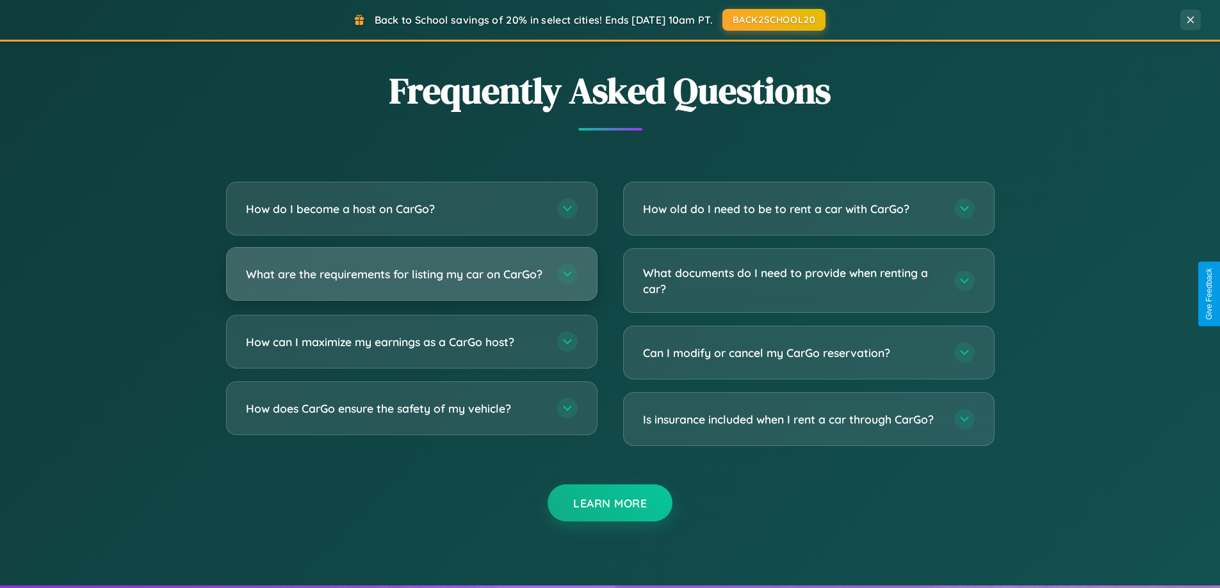  Describe the element at coordinates (792, 353) in the screenshot. I see `h3: Can I modify or cancel my CarGo reservation?` at that location.